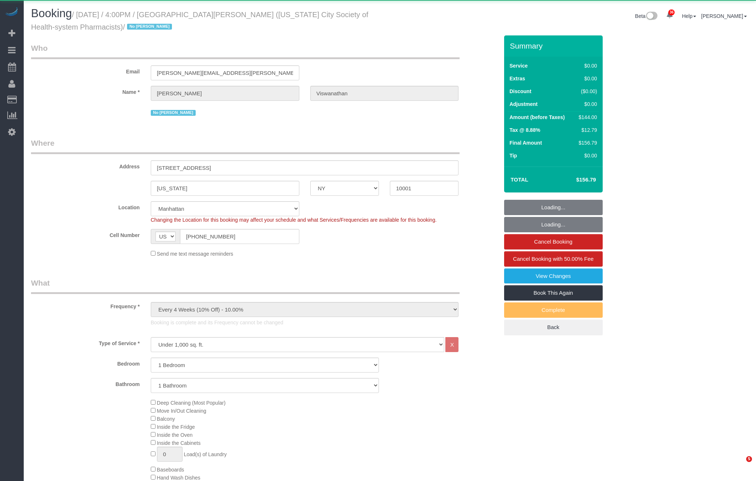 This screenshot has width=756, height=481. Describe the element at coordinates (670, 15) in the screenshot. I see `a: 36` at that location.